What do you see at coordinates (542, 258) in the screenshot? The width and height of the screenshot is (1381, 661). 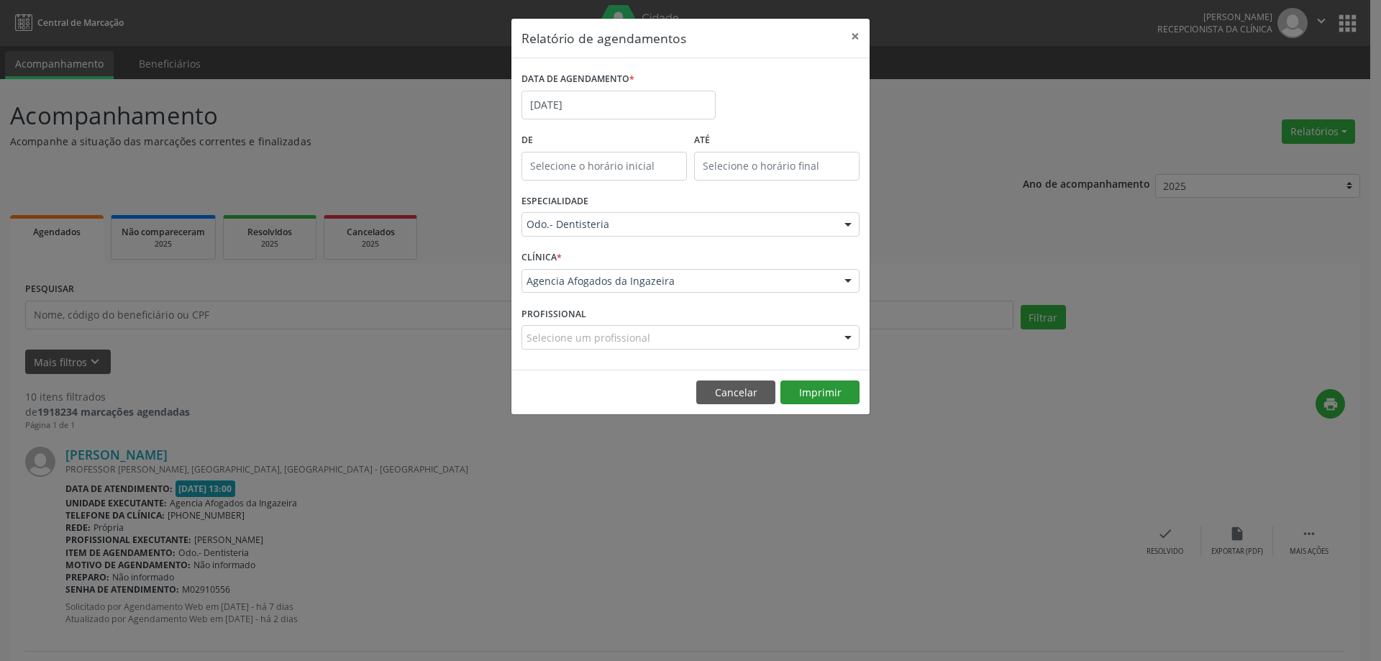 I see `label: CLÍNICA` at bounding box center [542, 258].